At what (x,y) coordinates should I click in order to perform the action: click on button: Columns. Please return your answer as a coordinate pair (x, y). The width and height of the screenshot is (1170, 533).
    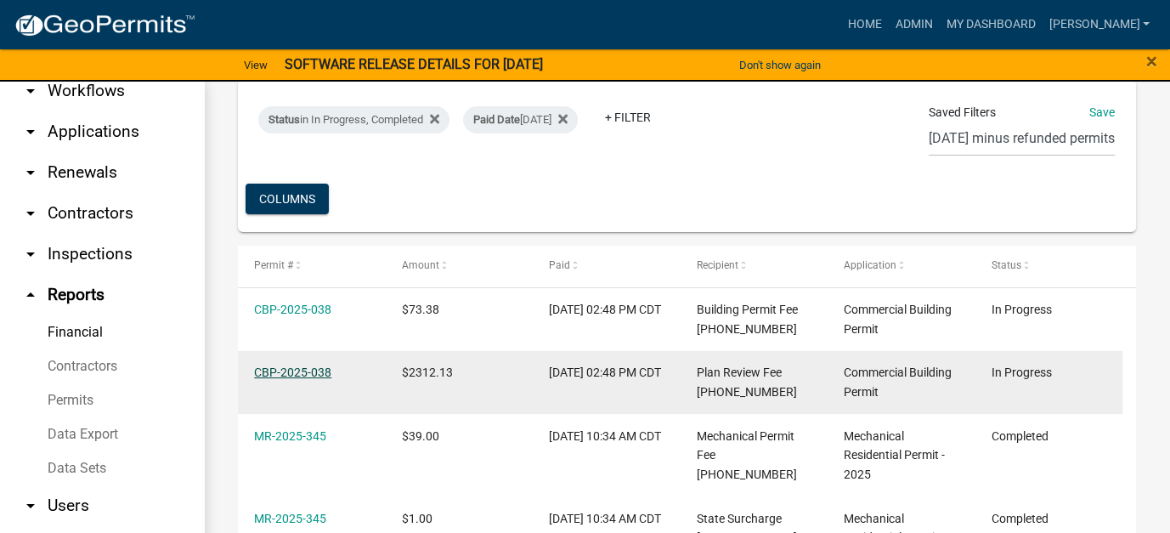
    Looking at the image, I should click on (287, 199).